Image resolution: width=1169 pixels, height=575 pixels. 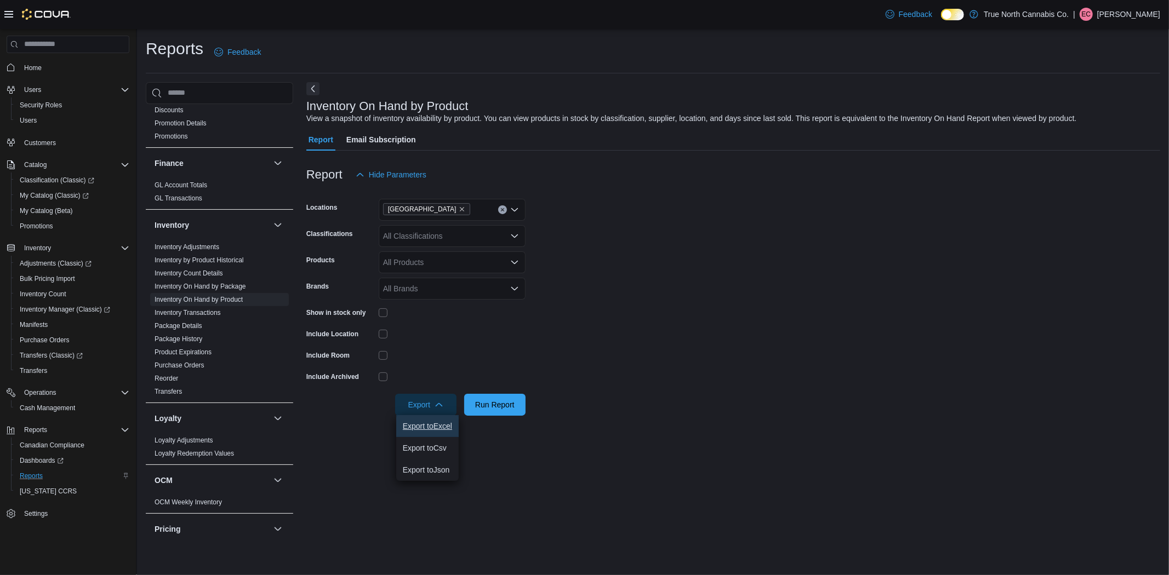 I want to click on div: Eric Chittim, so click(x=1086, y=14).